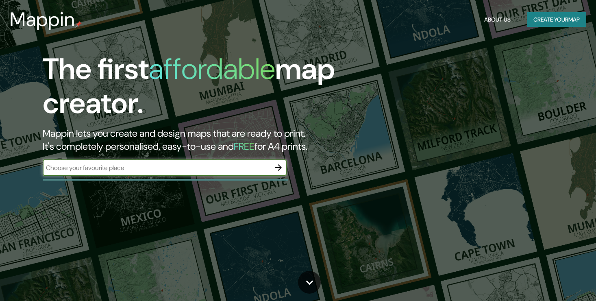  I want to click on h1: affordable, so click(212, 69).